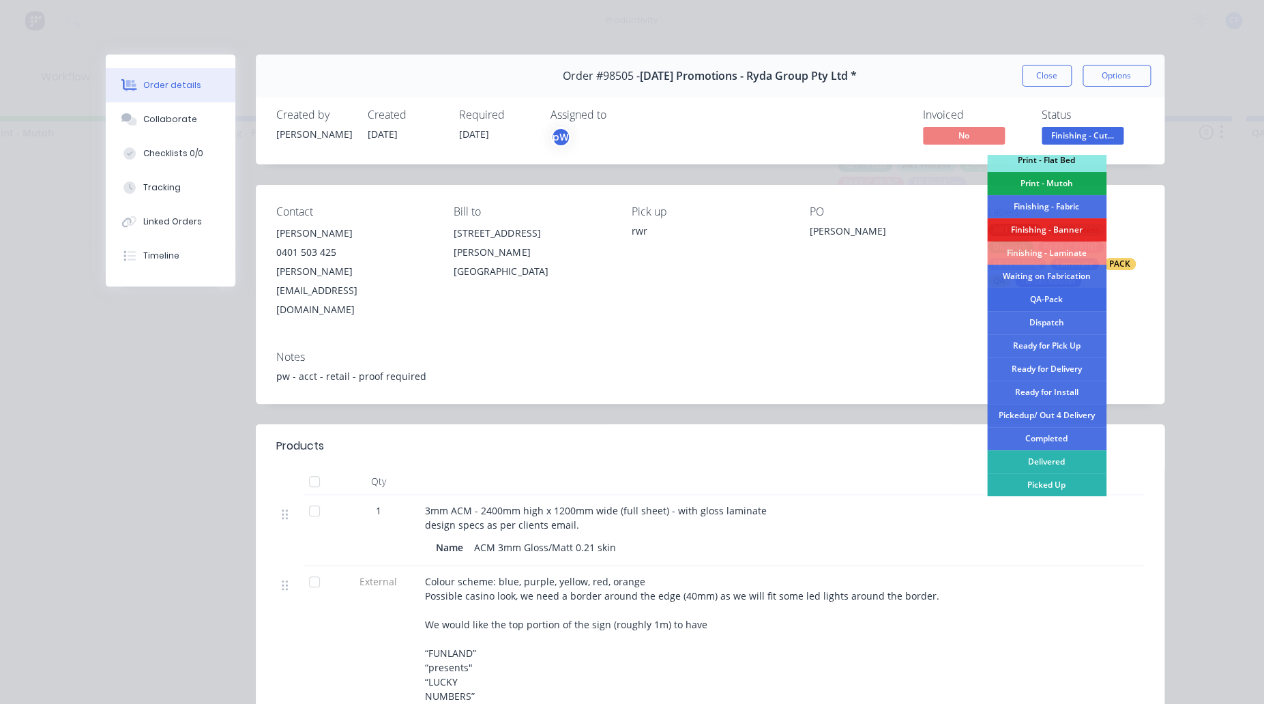  What do you see at coordinates (710, 376) in the screenshot?
I see `div: pw - acct - retail - proof required` at bounding box center [710, 376].